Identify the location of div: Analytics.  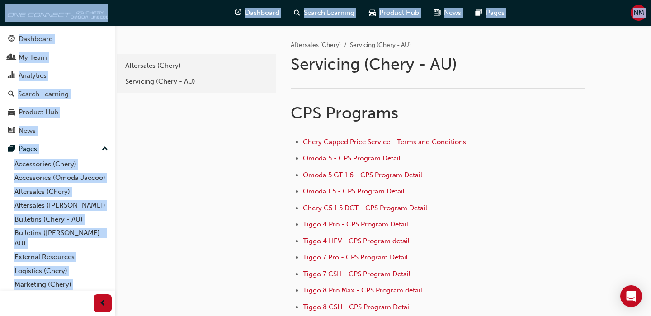
(33, 76).